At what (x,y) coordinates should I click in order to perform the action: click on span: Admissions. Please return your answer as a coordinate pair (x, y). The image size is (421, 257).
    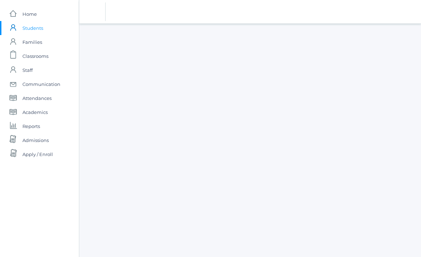
    Looking at the image, I should click on (35, 140).